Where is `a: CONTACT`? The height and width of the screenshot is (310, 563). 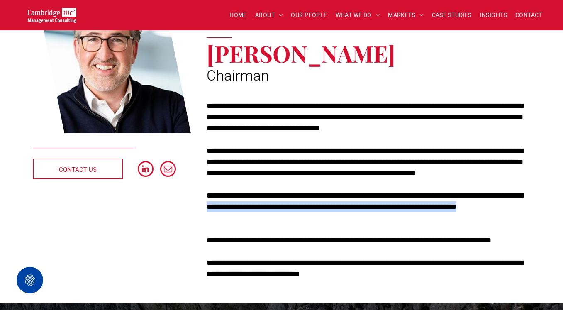
a: CONTACT is located at coordinates (528, 15).